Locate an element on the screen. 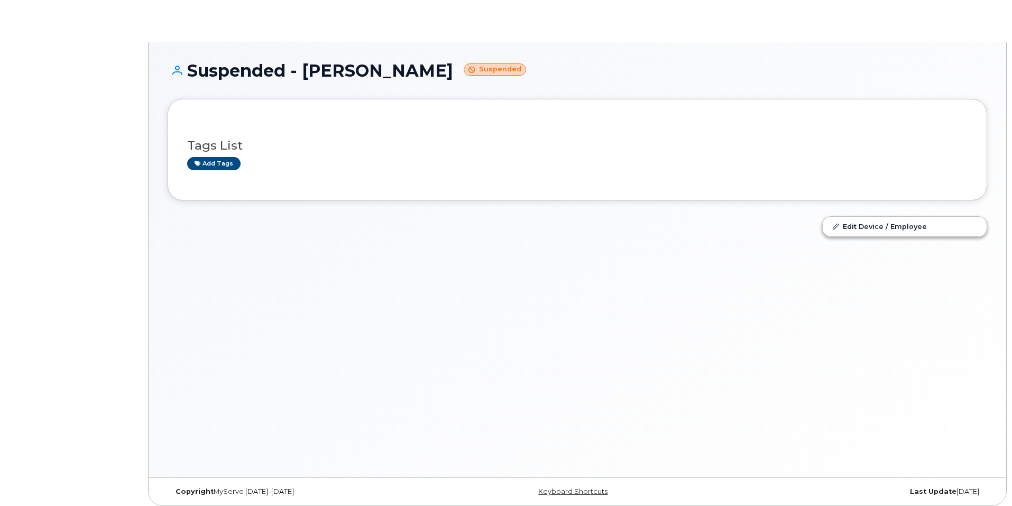 This screenshot has width=1012, height=506. strong: Copyright is located at coordinates (195, 491).